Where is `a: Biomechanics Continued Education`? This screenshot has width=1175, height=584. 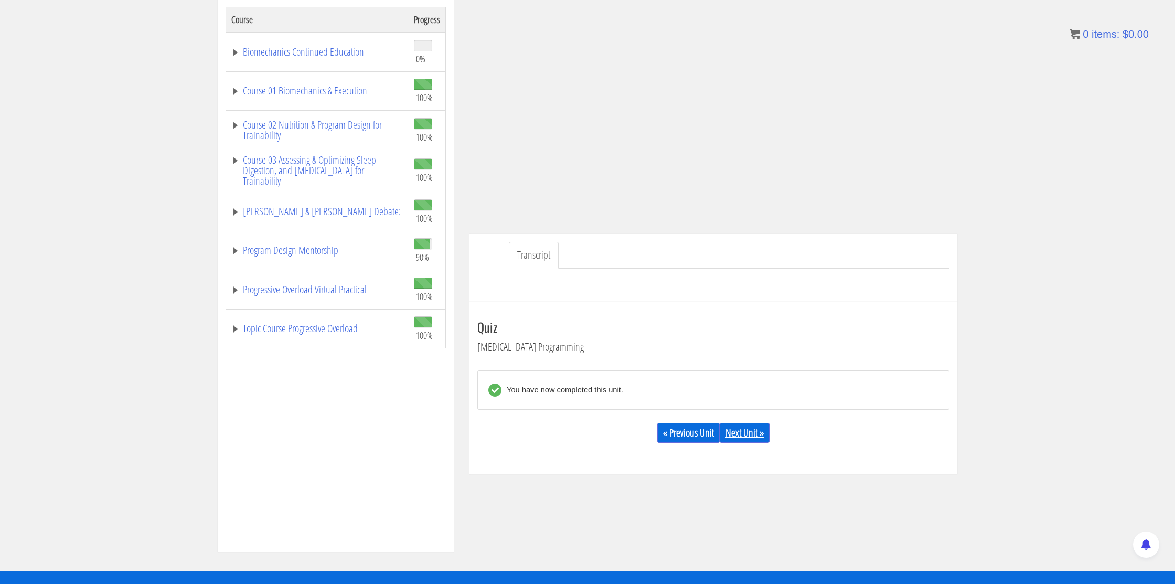
a: Biomechanics Continued Education is located at coordinates (317, 52).